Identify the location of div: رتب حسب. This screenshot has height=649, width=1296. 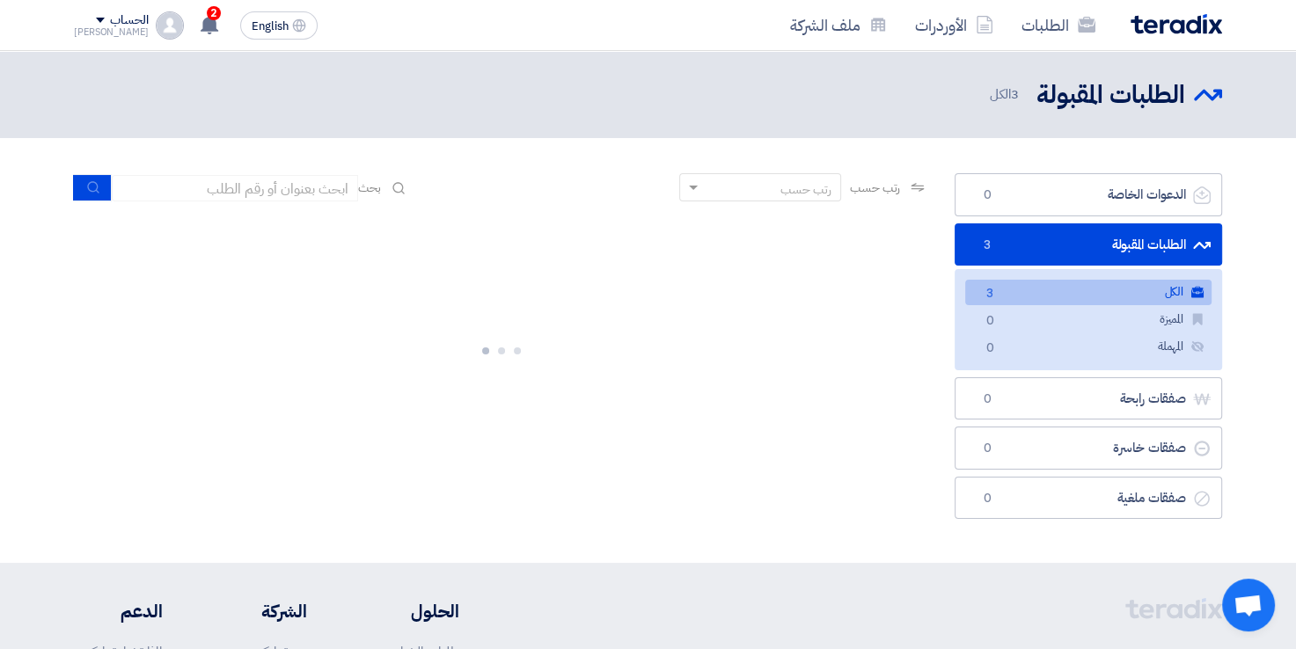
(806, 189).